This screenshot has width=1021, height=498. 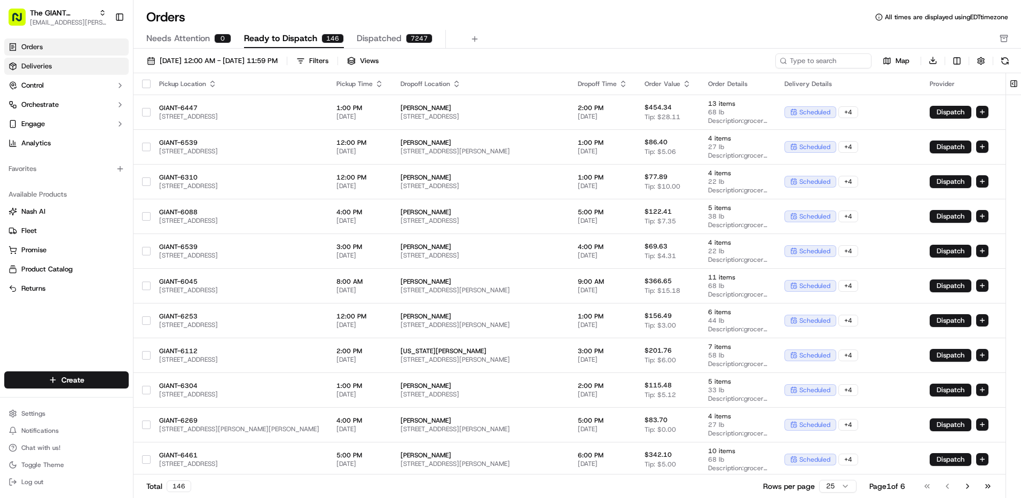 I want to click on span: $156.49, so click(x=658, y=315).